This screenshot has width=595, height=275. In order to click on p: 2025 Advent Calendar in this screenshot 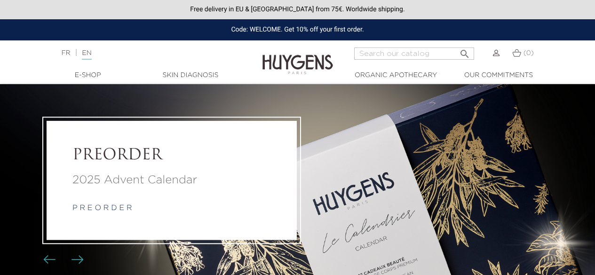, I will do `click(172, 180)`.